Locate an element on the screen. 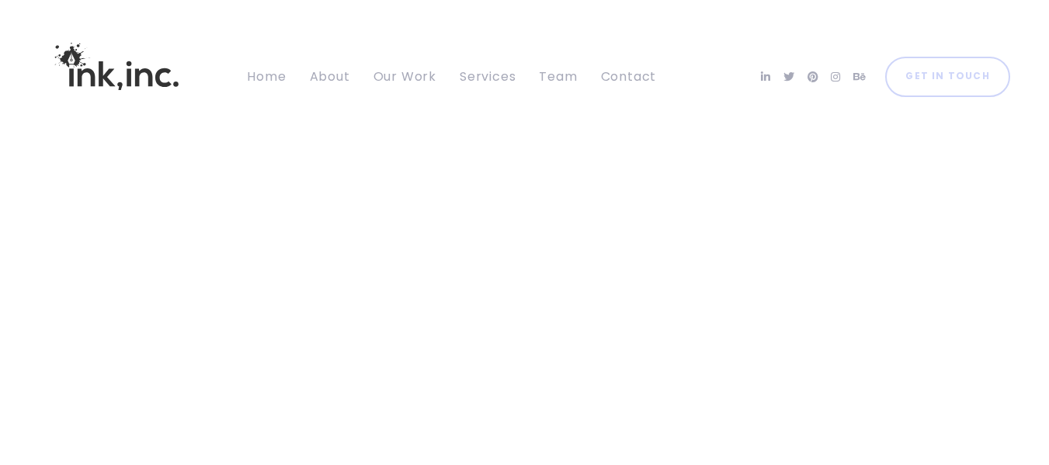  a: Get in Touch is located at coordinates (947, 77).